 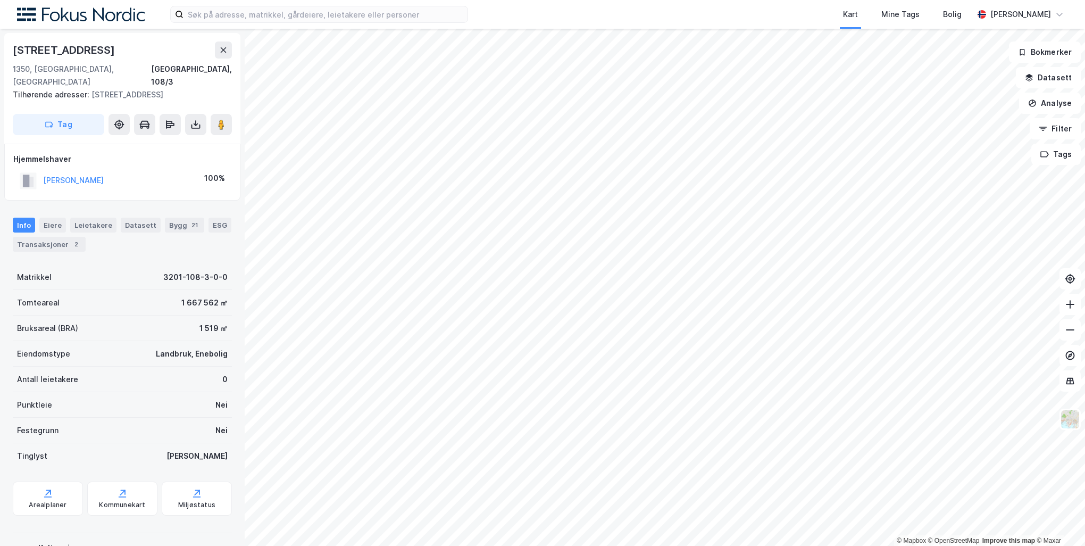 I want to click on div: Antall leietakere, so click(x=47, y=379).